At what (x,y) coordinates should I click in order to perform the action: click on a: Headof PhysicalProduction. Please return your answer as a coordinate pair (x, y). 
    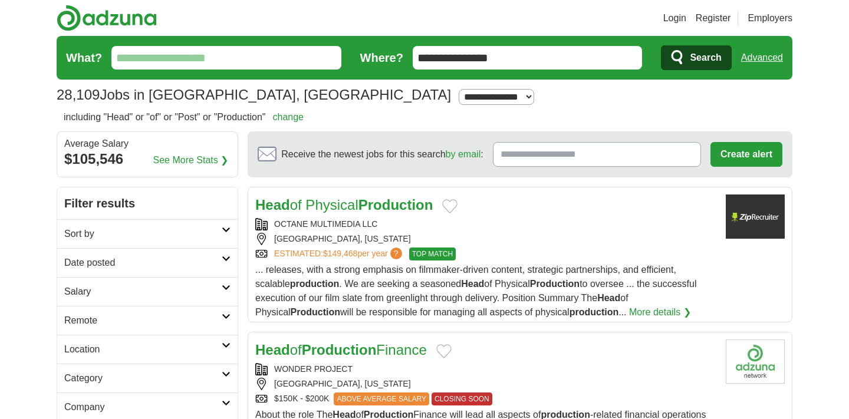
    Looking at the image, I should click on (344, 205).